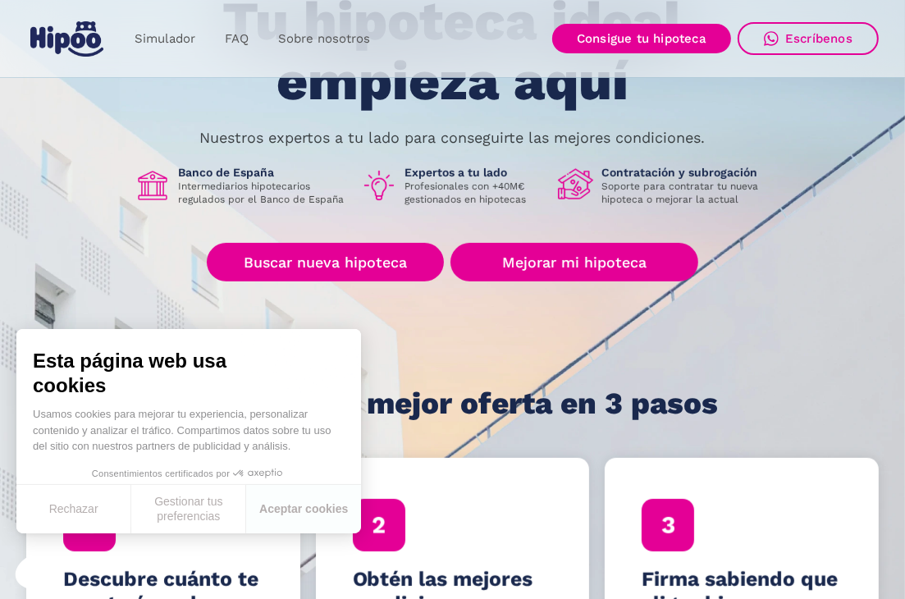  Describe the element at coordinates (687, 172) in the screenshot. I see `h1: Contratación y subrogación` at that location.